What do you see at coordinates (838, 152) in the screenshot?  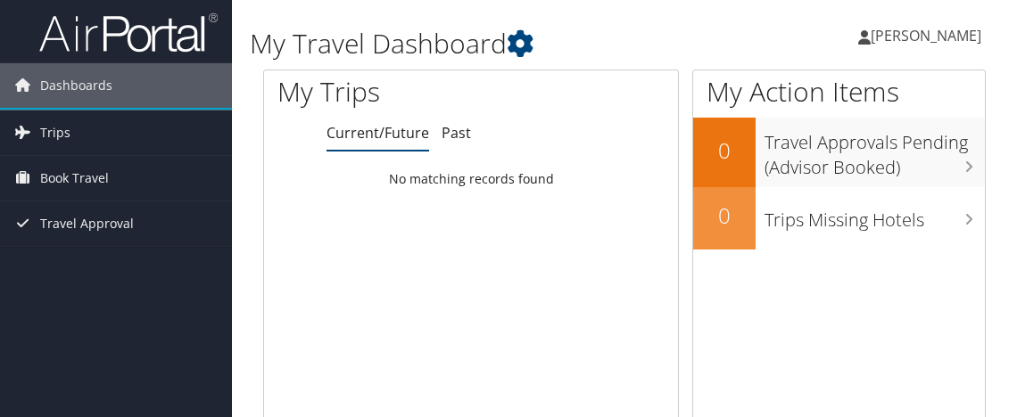 I see `a: 0Travel Approvals Pending (Advisor Booked)` at bounding box center [838, 152].